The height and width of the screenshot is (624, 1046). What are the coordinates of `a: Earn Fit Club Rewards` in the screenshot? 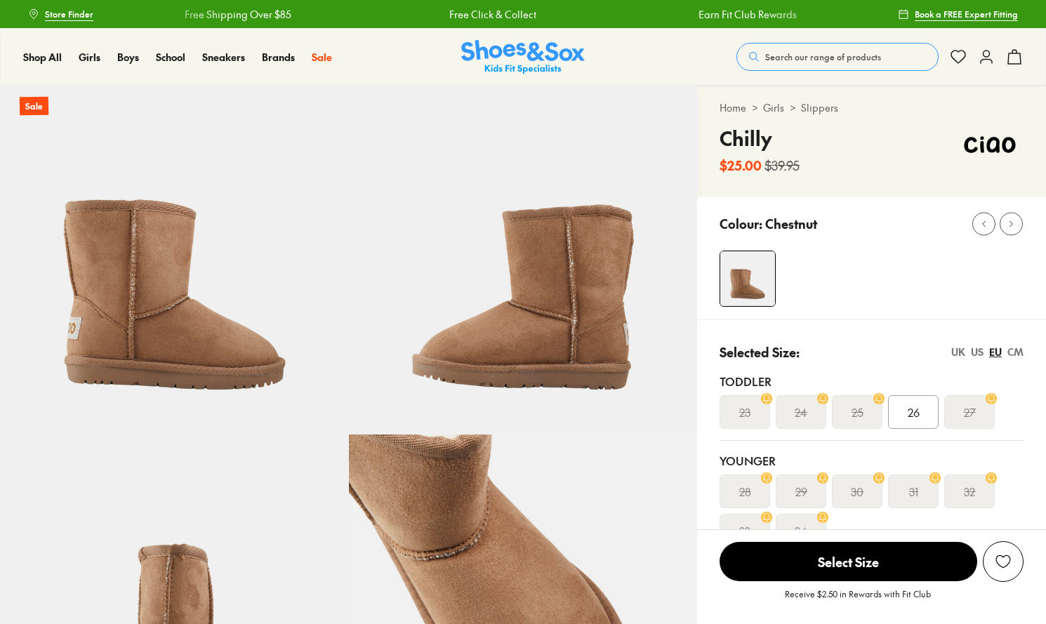 It's located at (747, 14).